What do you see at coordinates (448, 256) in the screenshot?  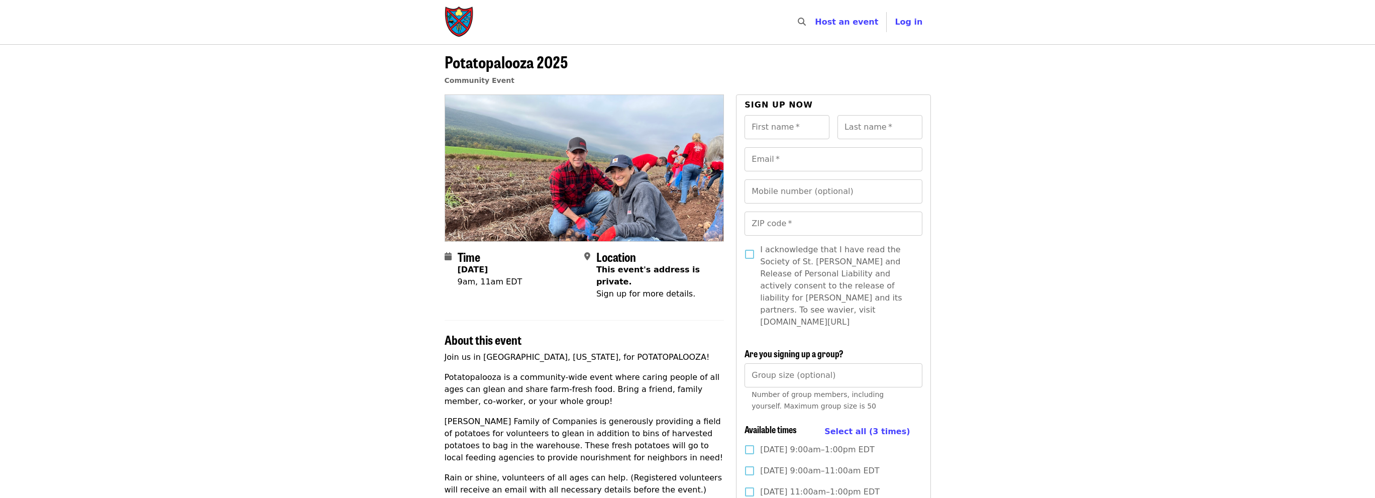 I see `i: calendar icon` at bounding box center [448, 256].